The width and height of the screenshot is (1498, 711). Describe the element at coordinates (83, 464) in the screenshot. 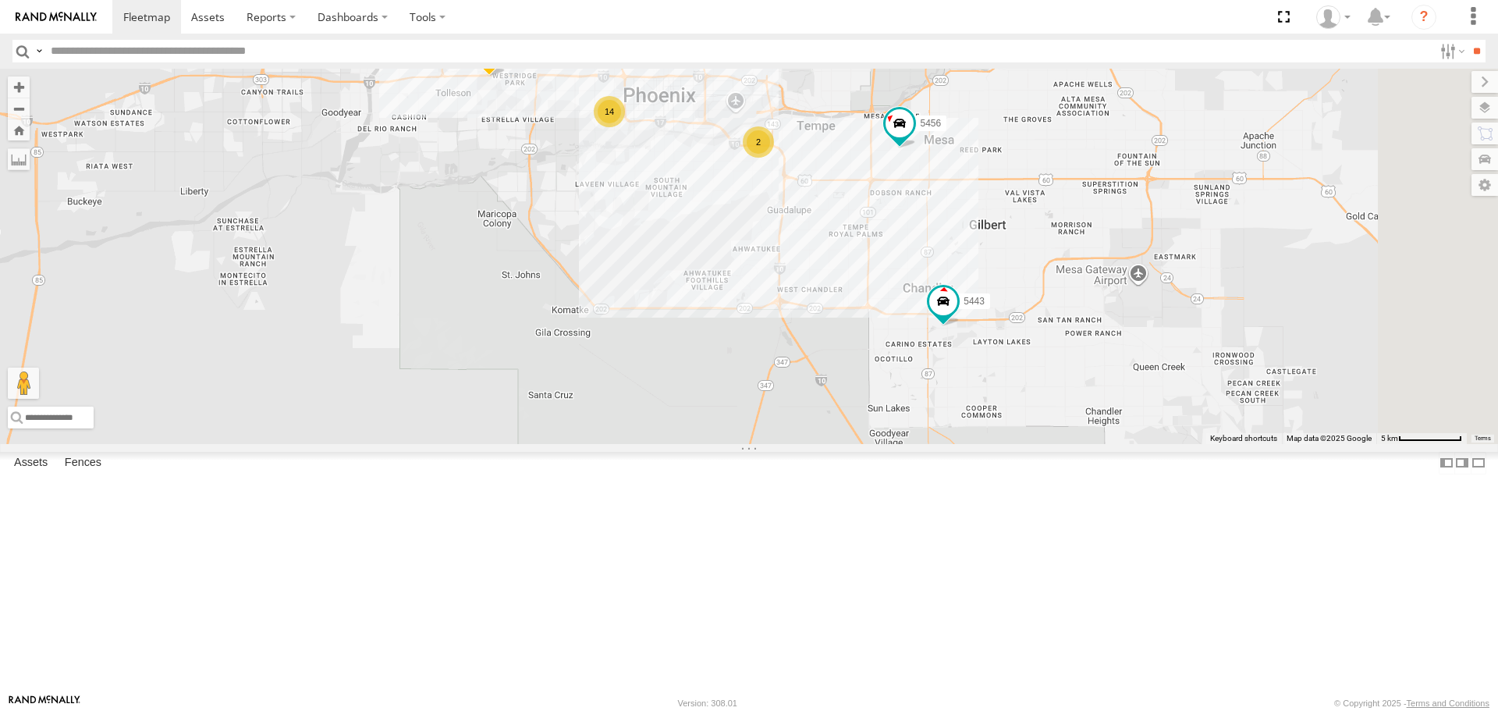

I see `label: Fences` at that location.